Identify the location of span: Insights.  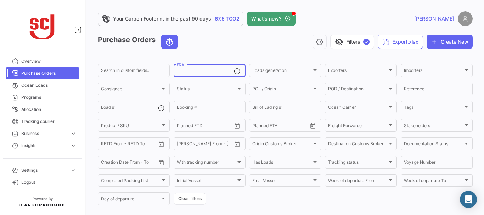
(44, 146).